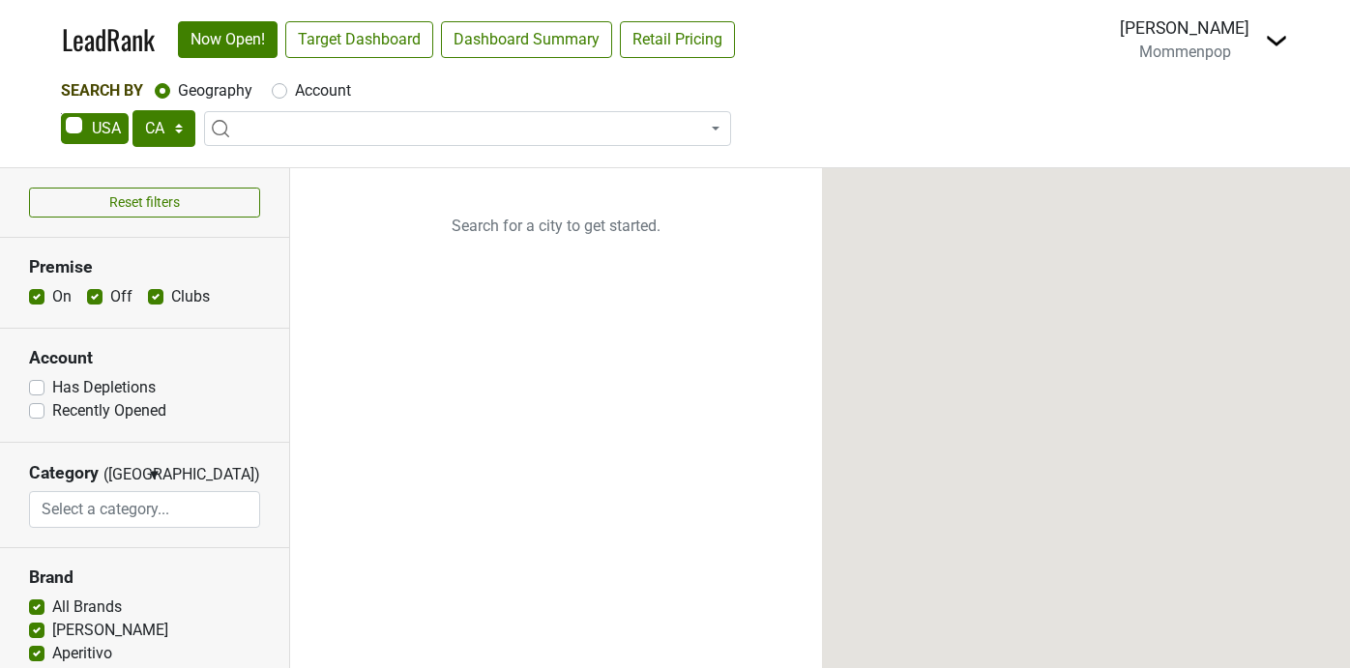 The image size is (1350, 668). I want to click on h3: Category, so click(64, 473).